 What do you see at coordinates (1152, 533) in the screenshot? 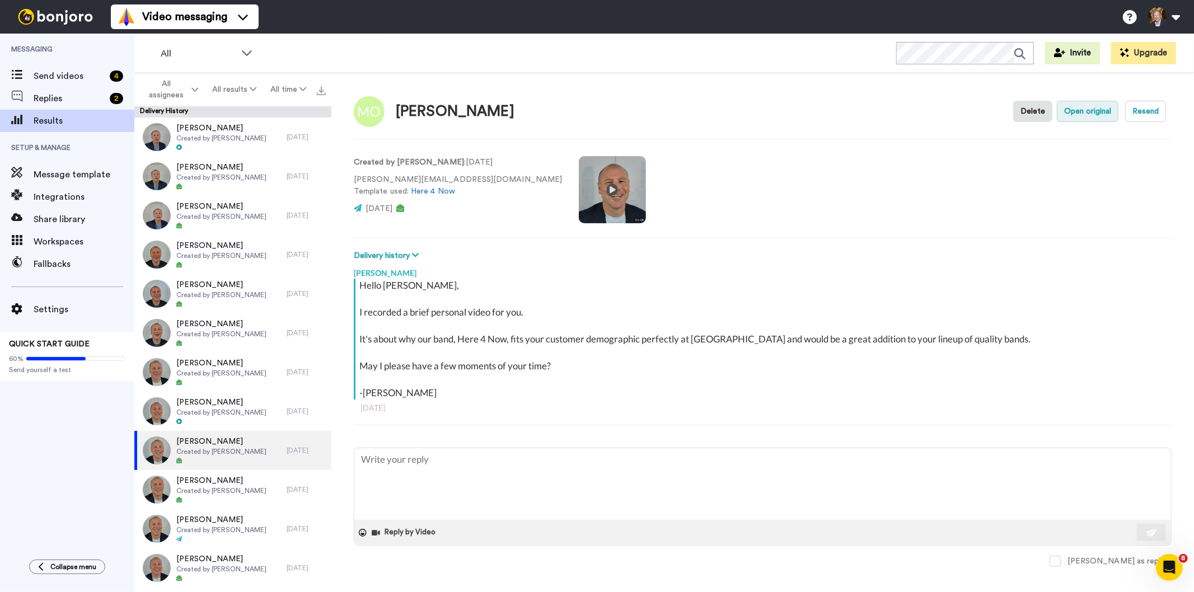
I see `img: send-white.svg` at bounding box center [1152, 533].